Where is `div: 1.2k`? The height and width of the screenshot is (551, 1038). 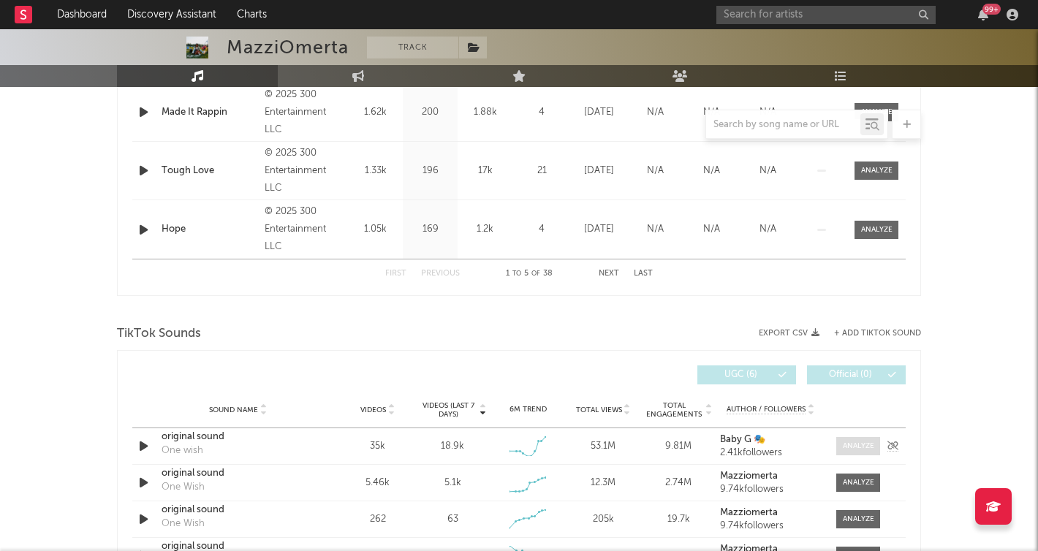
div: 1.2k is located at coordinates (485, 229).